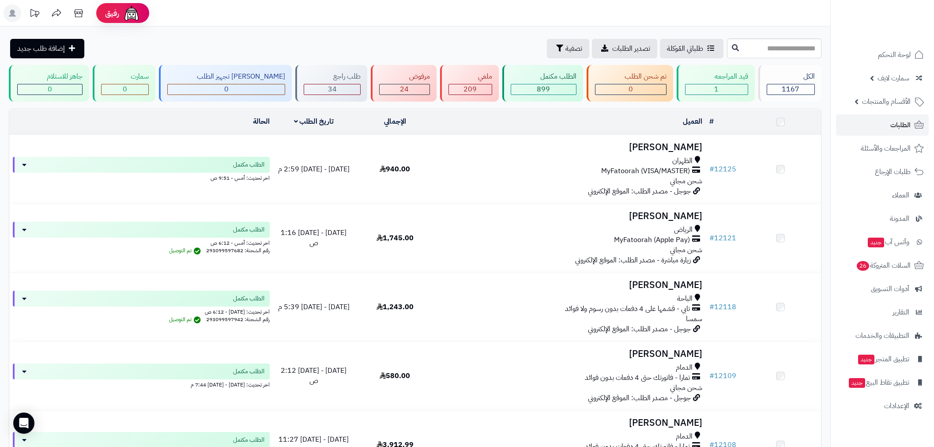  Describe the element at coordinates (186, 250) in the screenshot. I see `span: تم التوصيل` at that location.